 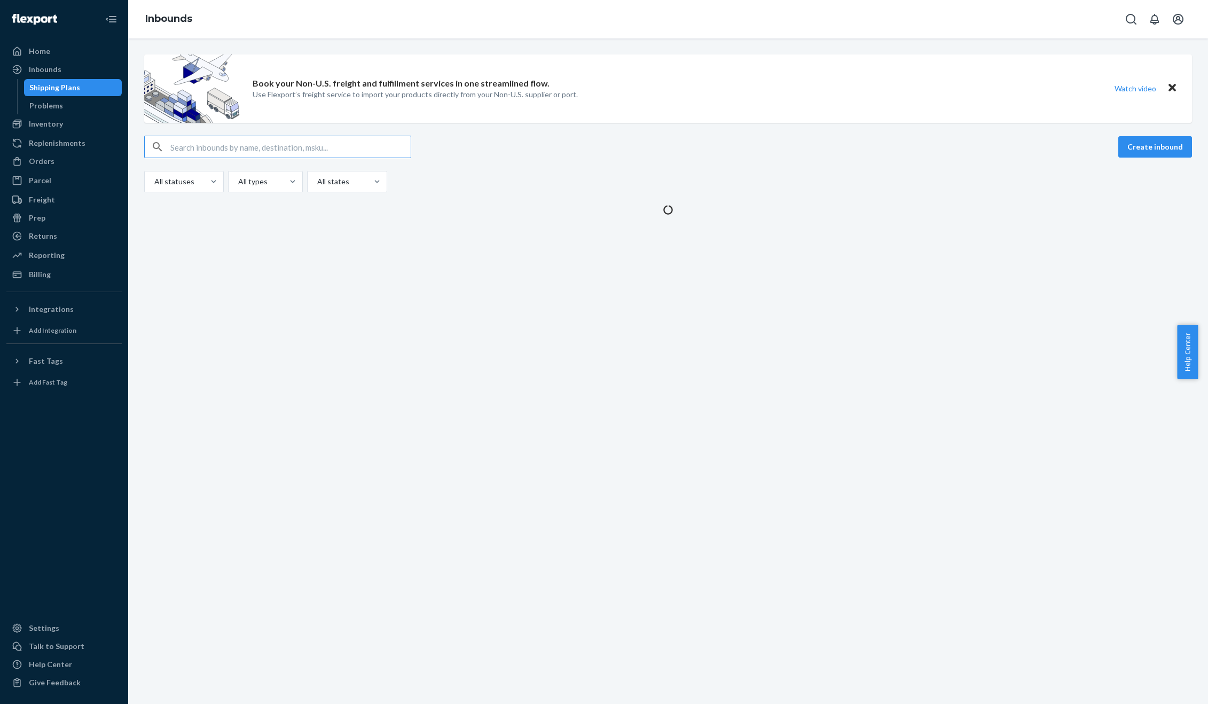 I want to click on div: Integrations, so click(x=51, y=309).